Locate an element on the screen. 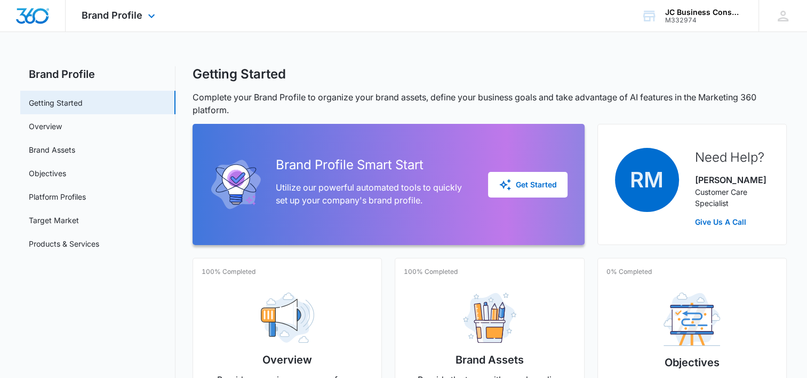  a: Products & Services is located at coordinates (64, 243).